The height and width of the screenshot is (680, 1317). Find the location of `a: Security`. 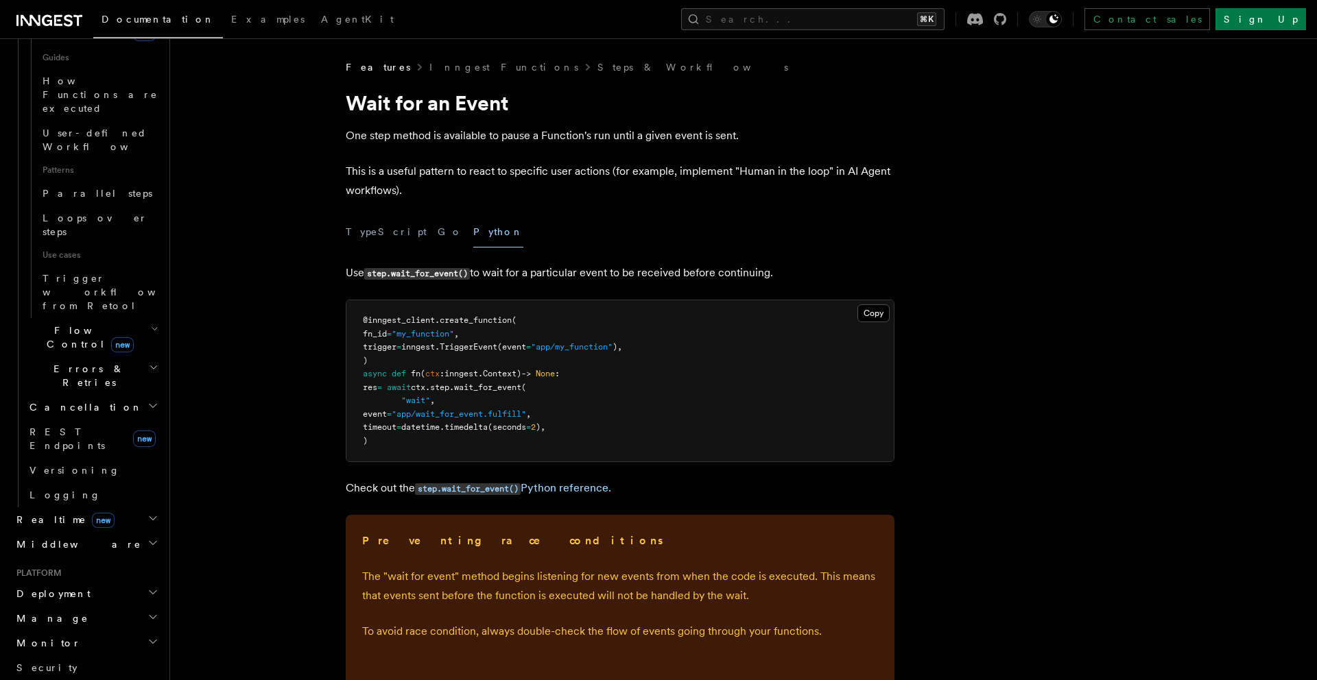

a: Security is located at coordinates (86, 668).